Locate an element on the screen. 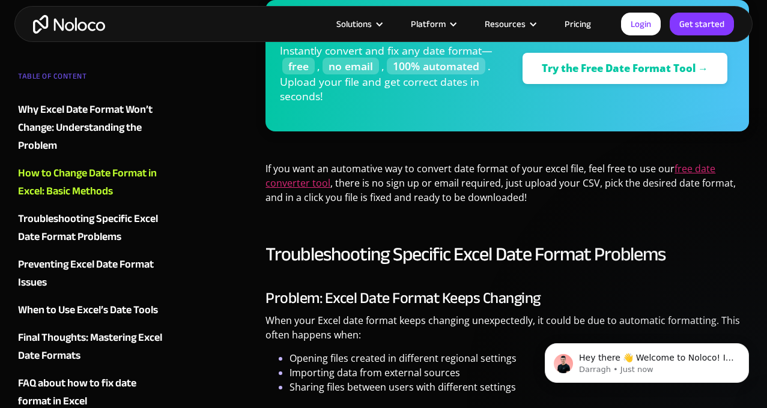 The height and width of the screenshot is (408, 767). span: 100% automated is located at coordinates (436, 66).